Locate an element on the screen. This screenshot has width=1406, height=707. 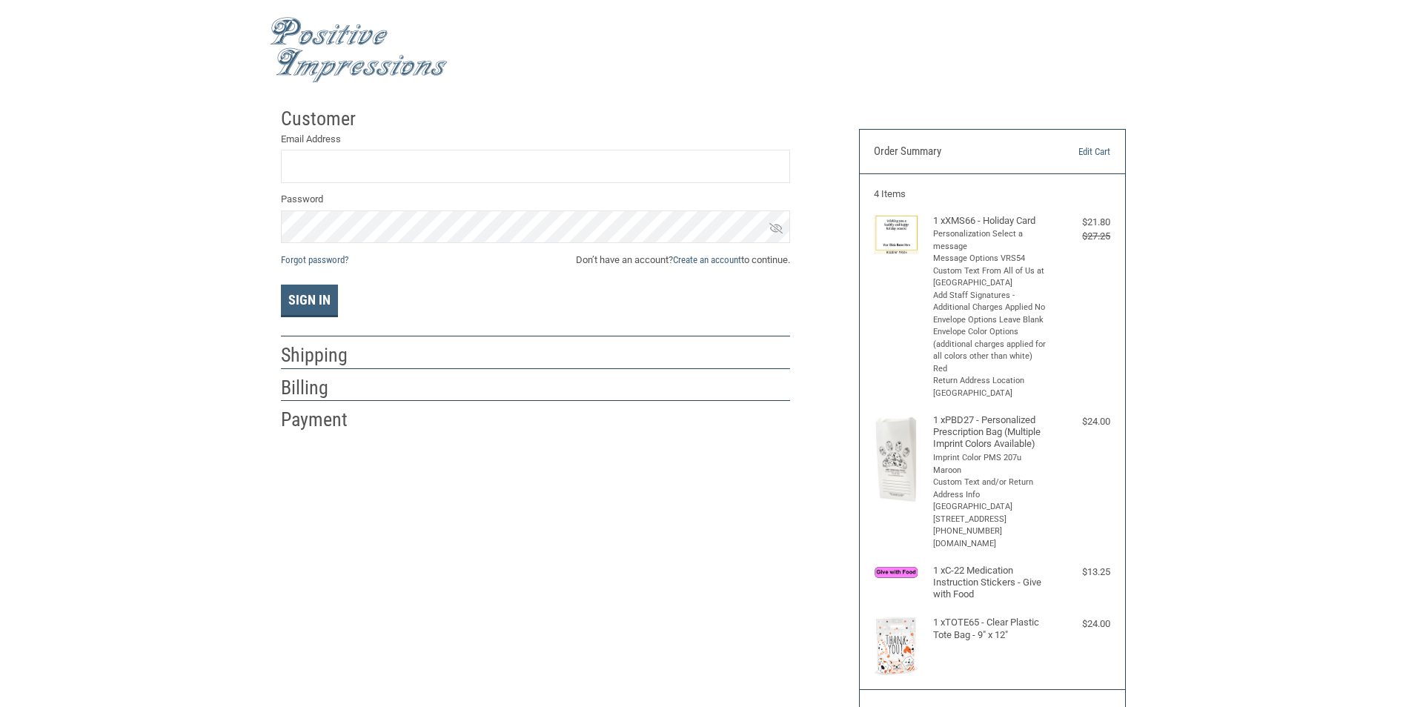
h2: Shipping is located at coordinates (324, 355).